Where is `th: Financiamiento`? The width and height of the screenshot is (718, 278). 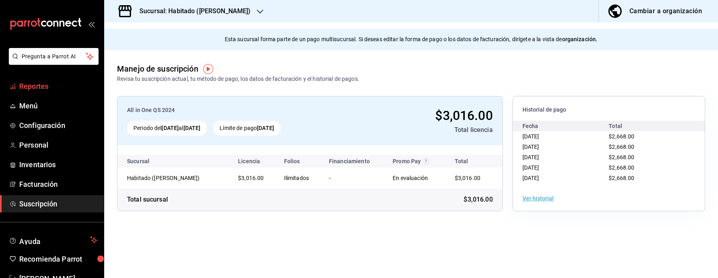 th: Financiamiento is located at coordinates (354, 161).